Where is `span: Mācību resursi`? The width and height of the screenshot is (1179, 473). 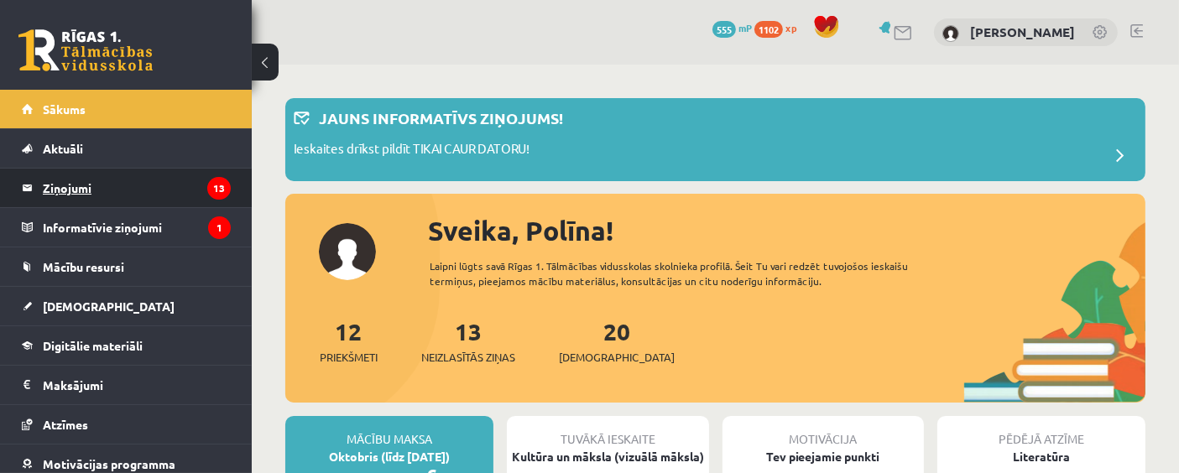 span: Mācību resursi is located at coordinates (83, 267).